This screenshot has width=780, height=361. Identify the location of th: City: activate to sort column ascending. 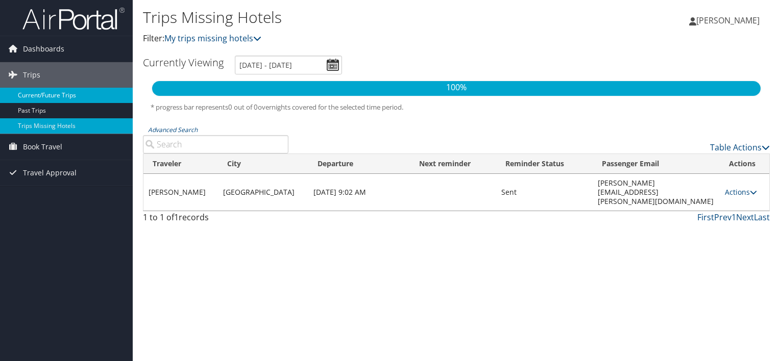
(263, 164).